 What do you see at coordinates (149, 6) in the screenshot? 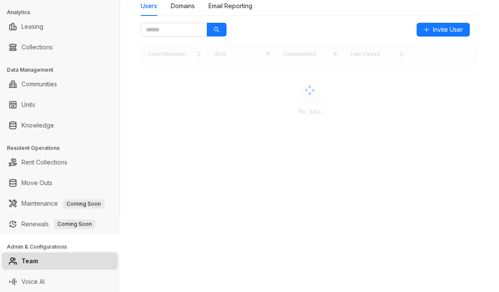
I see `div: Users` at bounding box center [149, 6].